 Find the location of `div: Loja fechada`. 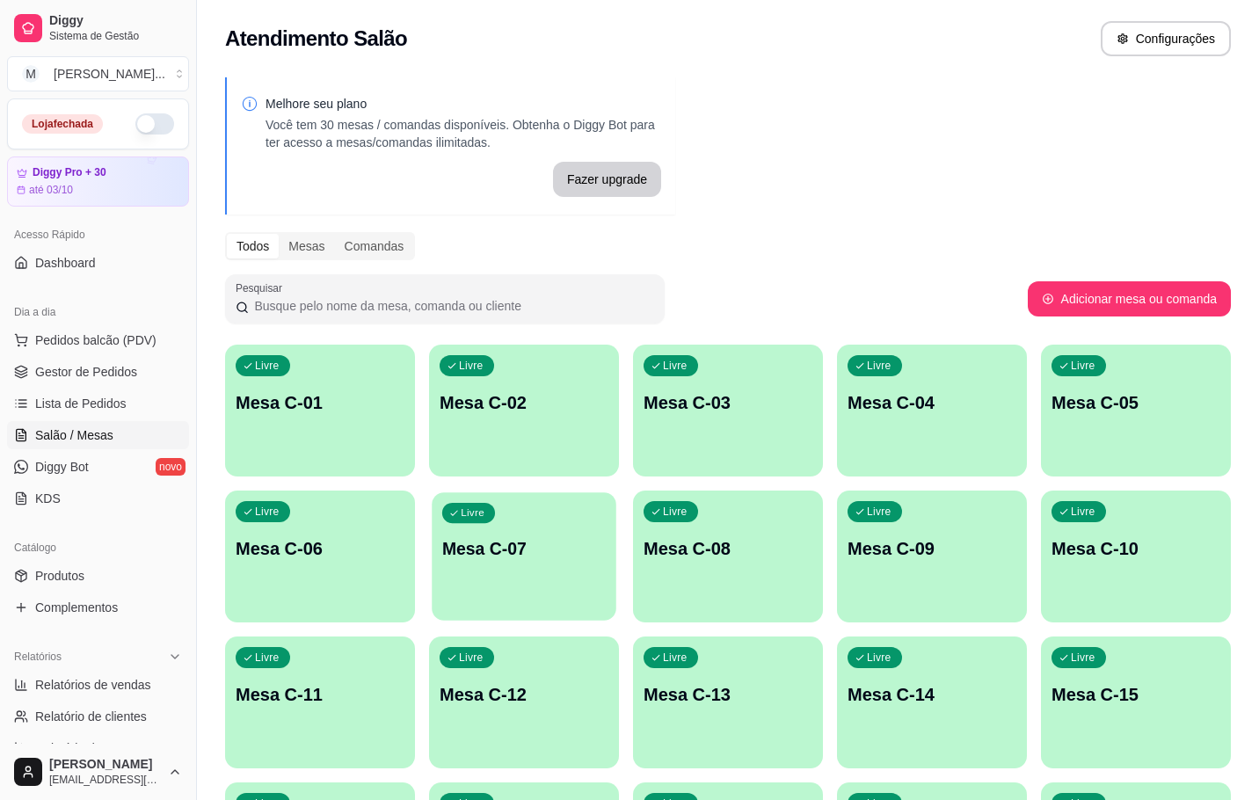

div: Loja fechada is located at coordinates (62, 124).